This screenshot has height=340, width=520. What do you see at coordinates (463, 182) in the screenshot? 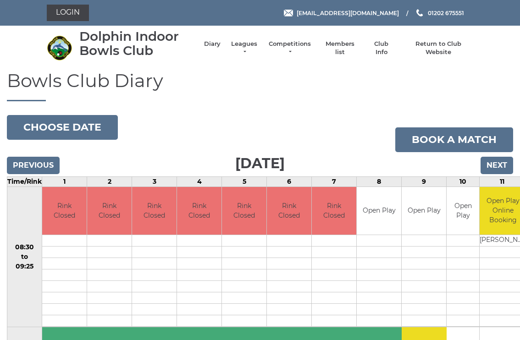
I see `td: 10` at bounding box center [463, 182].